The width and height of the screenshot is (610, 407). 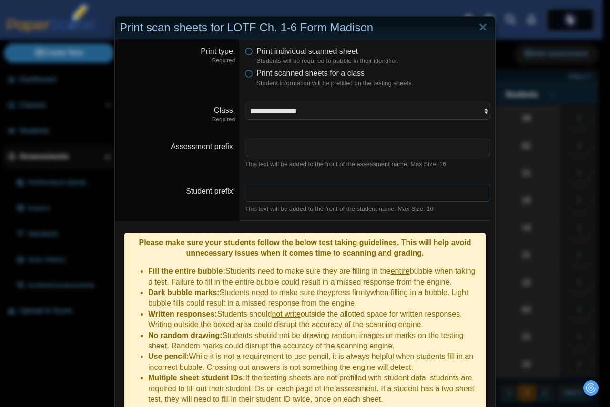 What do you see at coordinates (373, 61) in the screenshot?
I see `dfn: Students will be required to bubble in their identifier.` at bounding box center [373, 61].